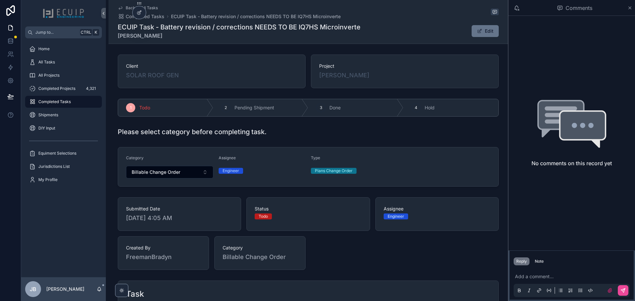 This screenshot has width=635, height=301. I want to click on span: All Projects, so click(49, 75).